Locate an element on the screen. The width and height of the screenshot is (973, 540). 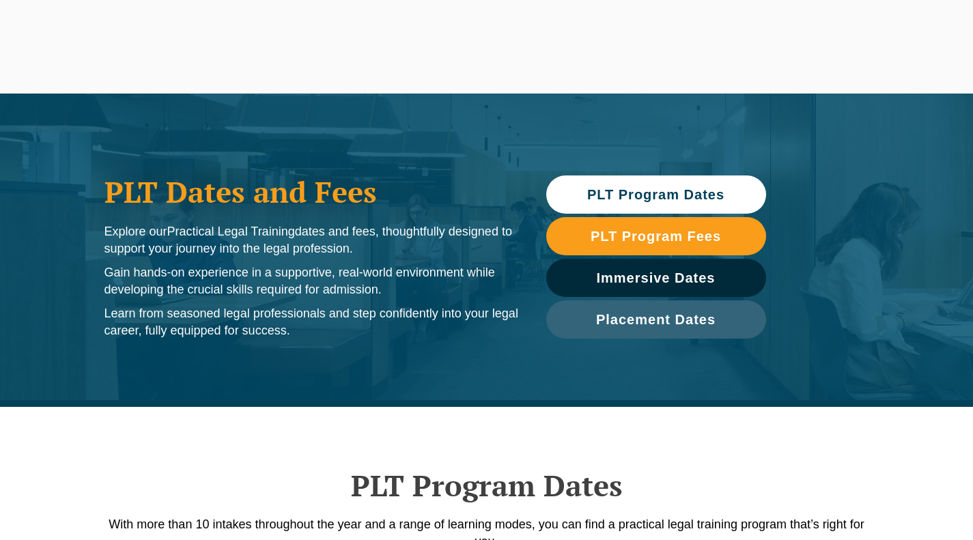
p: Explore our dates and fees, thoughtfully designed to support your journey into the legal profession. is located at coordinates (311, 240).